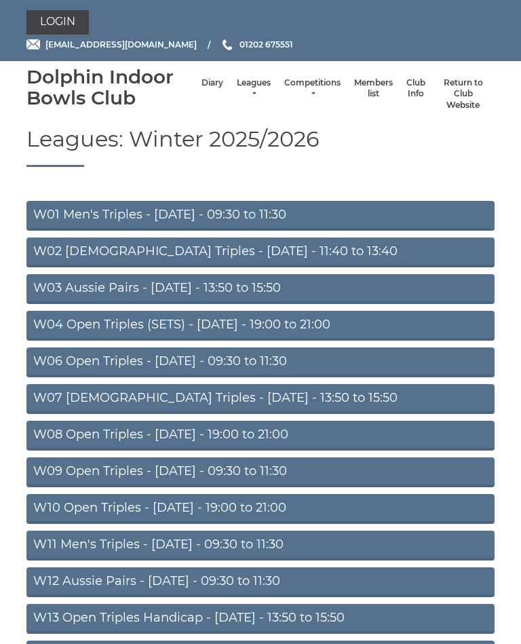 The height and width of the screenshot is (644, 521). Describe the element at coordinates (212, 83) in the screenshot. I see `a: Diary` at that location.